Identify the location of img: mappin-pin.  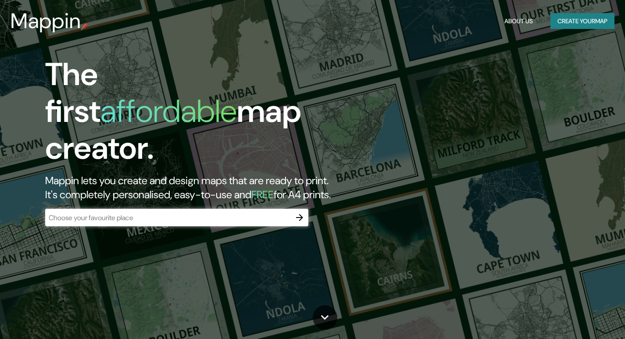
(85, 26).